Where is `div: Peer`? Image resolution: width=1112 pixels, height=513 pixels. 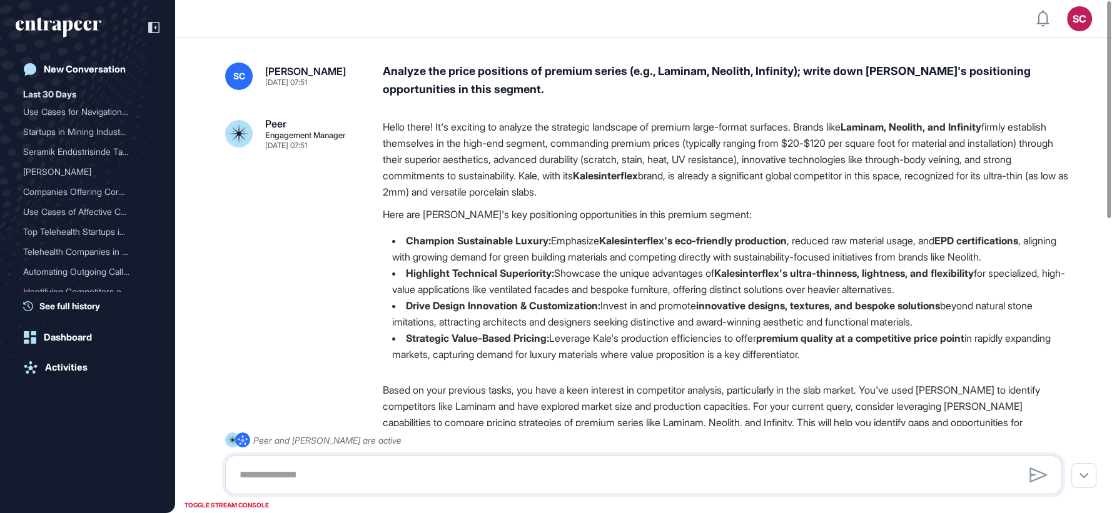
div: Peer is located at coordinates (276, 124).